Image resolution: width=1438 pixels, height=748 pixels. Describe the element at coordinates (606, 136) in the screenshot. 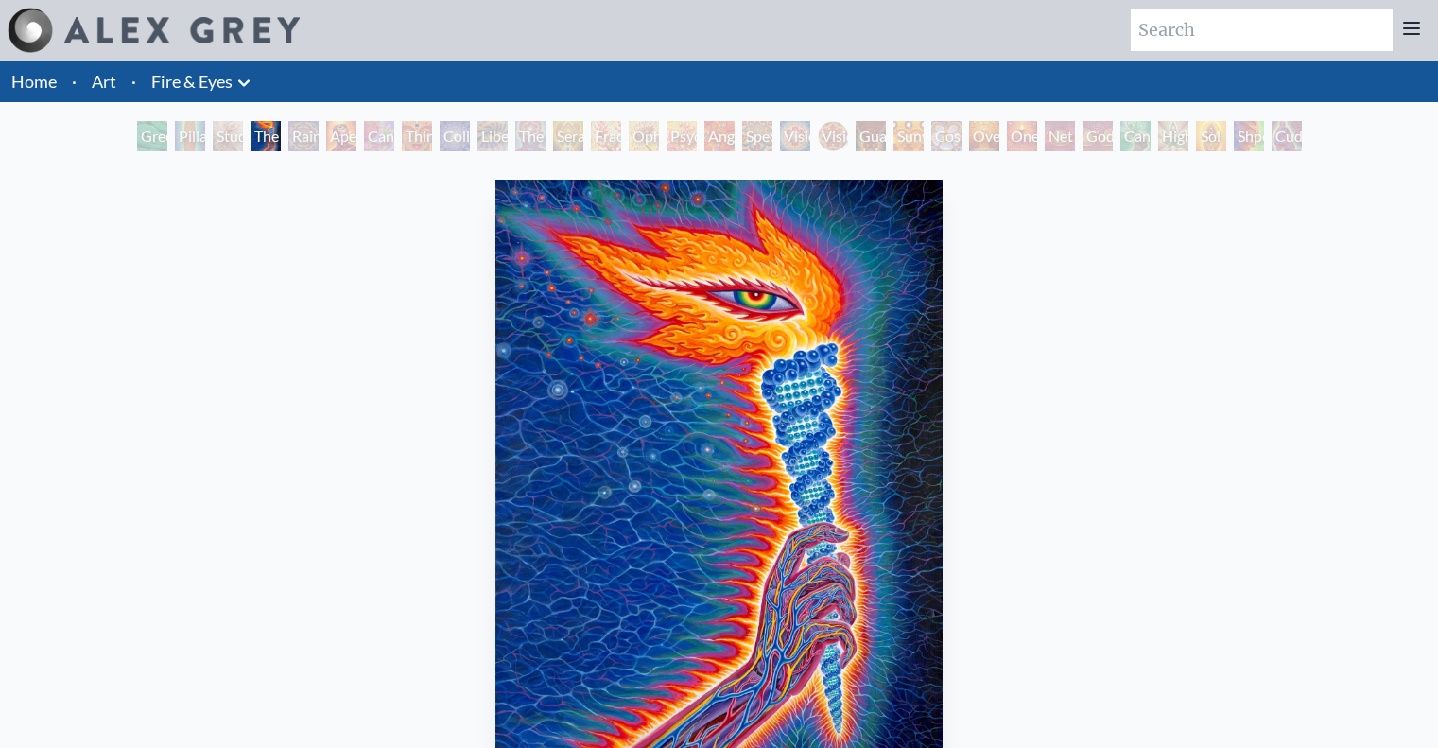

I see `div: Fractal Eyes` at that location.